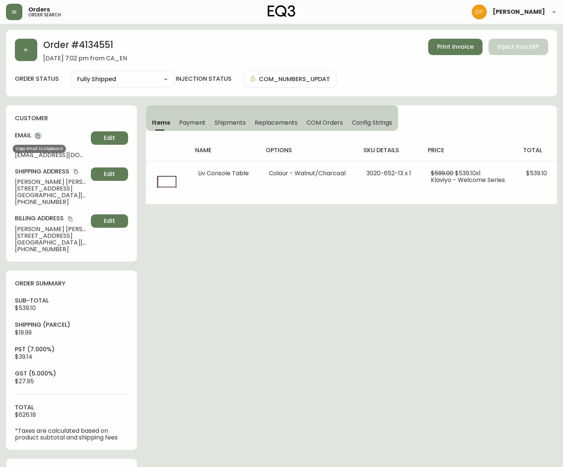 This screenshot has height=467, width=563. Describe the element at coordinates (223, 173) in the screenshot. I see `span: Liv Console Table` at that location.